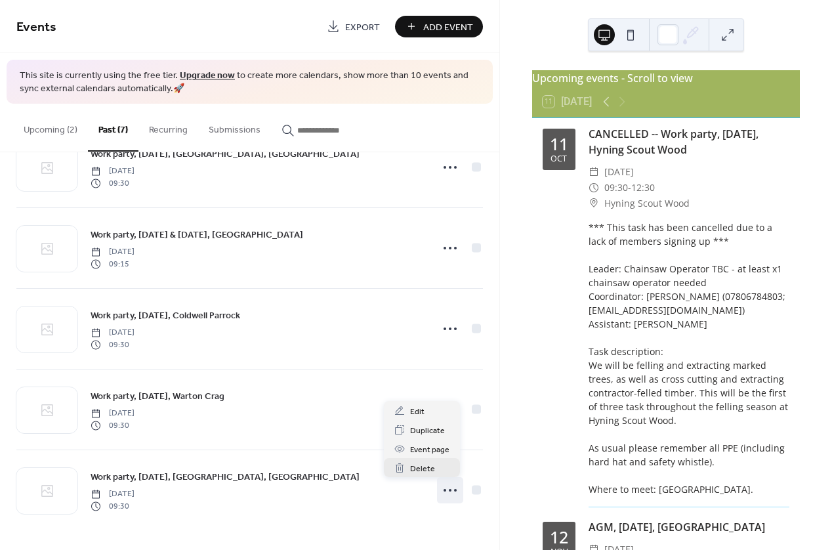 The image size is (832, 550). I want to click on div: Oct, so click(558, 159).